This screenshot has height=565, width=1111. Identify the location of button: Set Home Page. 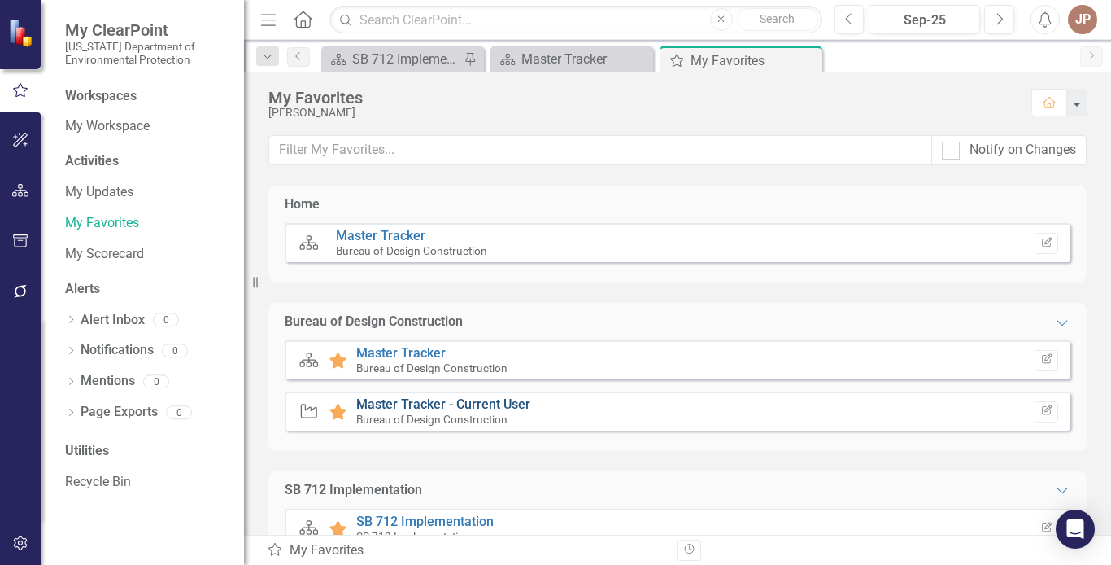
(1046, 243).